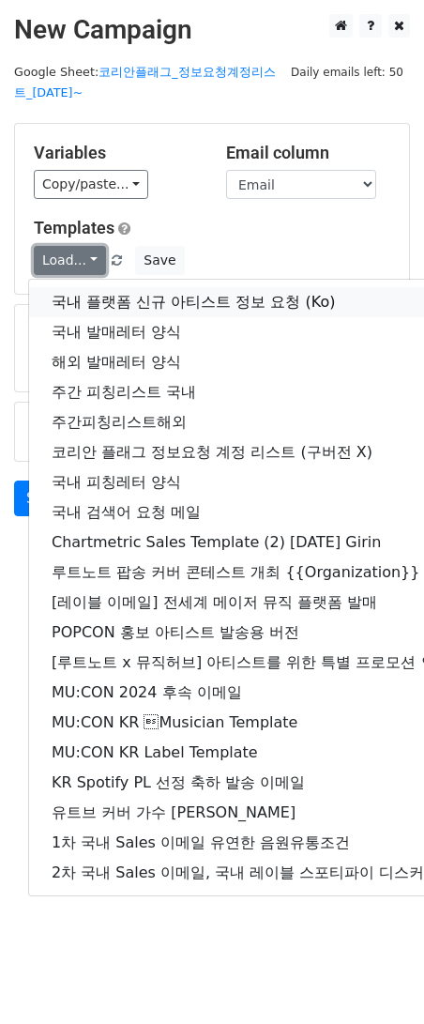 The width and height of the screenshot is (424, 1024). Describe the element at coordinates (74, 227) in the screenshot. I see `a: Templates` at that location.